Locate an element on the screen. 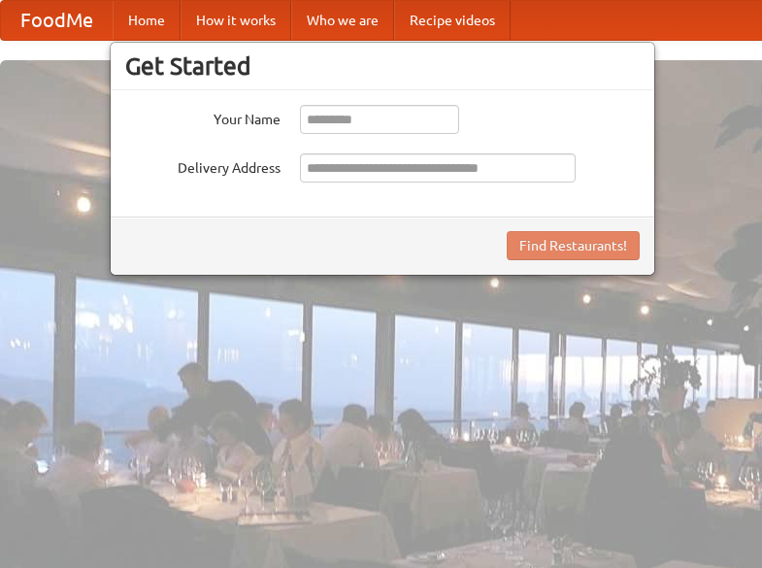  a: Home is located at coordinates (147, 20).